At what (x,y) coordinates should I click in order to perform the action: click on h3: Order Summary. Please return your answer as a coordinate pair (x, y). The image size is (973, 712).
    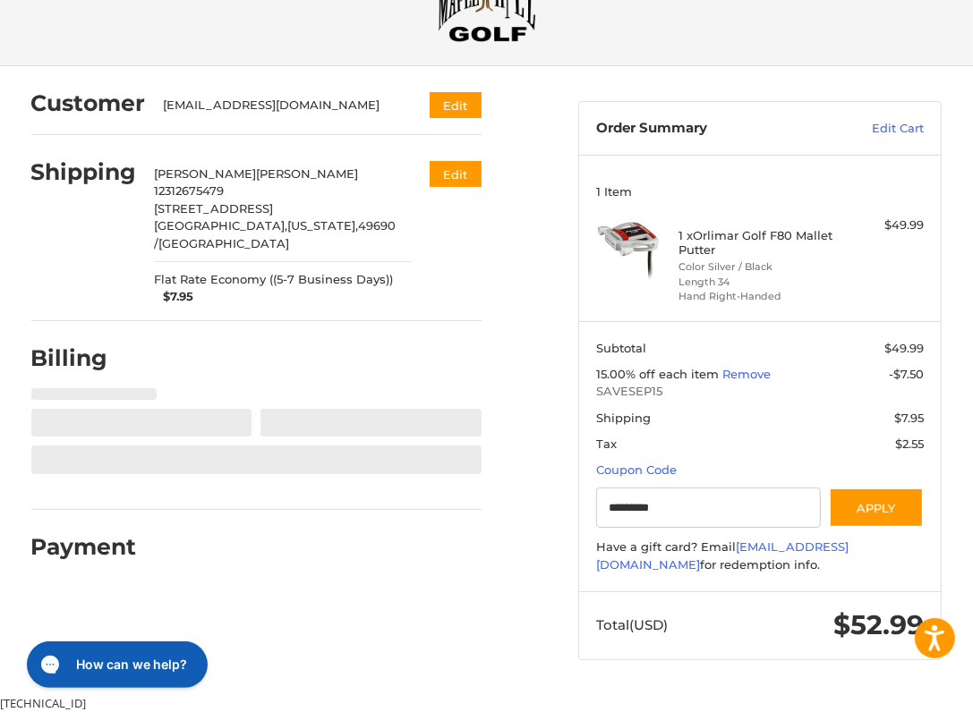
    Looking at the image, I should click on (707, 129).